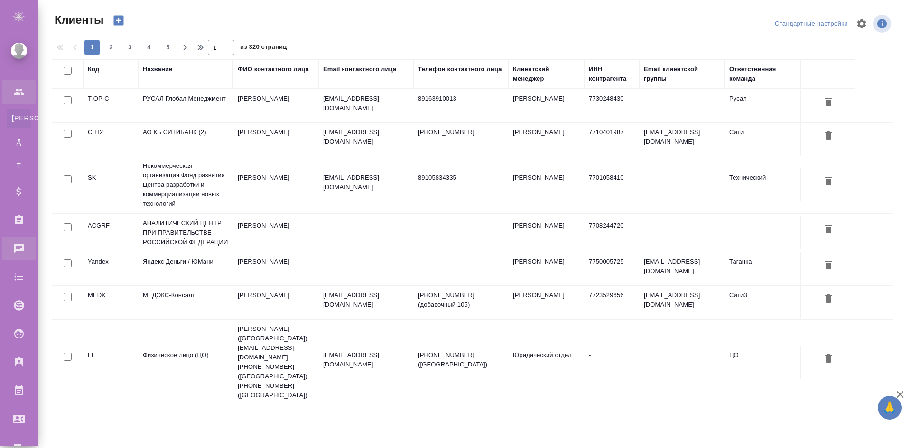 The image size is (911, 448). What do you see at coordinates (168, 47) in the screenshot?
I see `button: 5` at bounding box center [168, 47].